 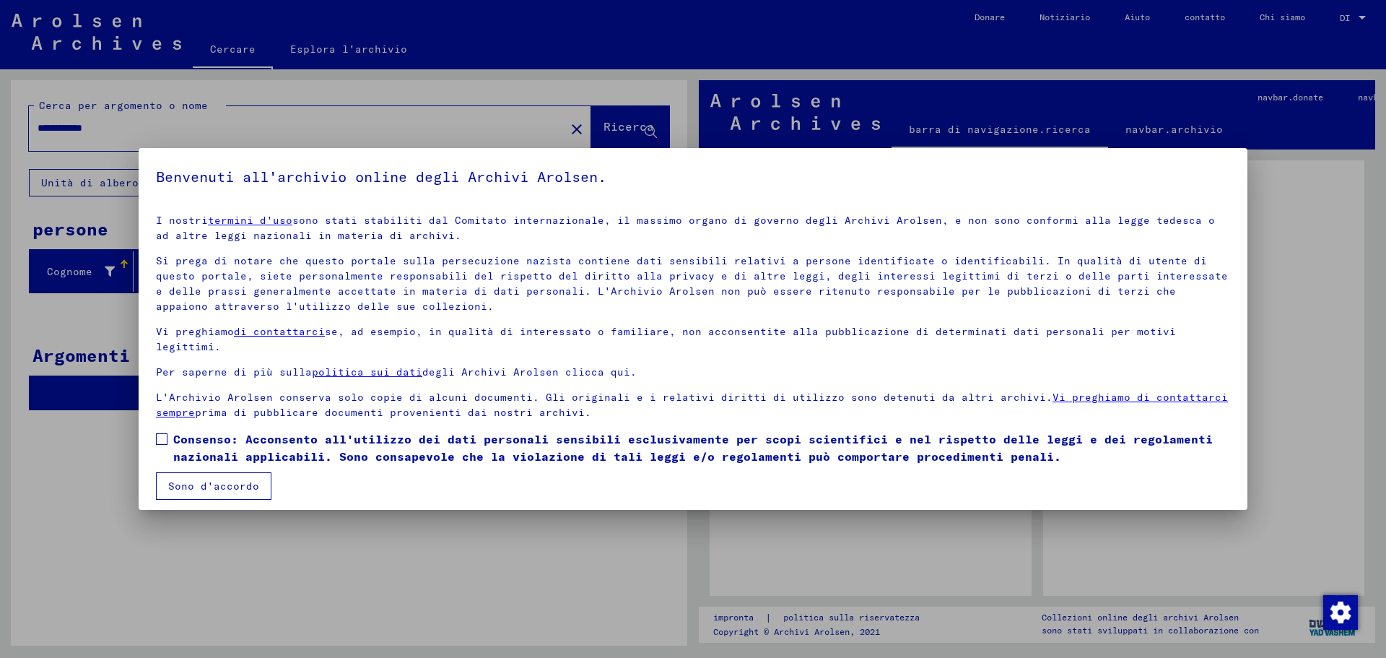 What do you see at coordinates (214, 486) in the screenshot?
I see `font: Sono d'accordo` at bounding box center [214, 486].